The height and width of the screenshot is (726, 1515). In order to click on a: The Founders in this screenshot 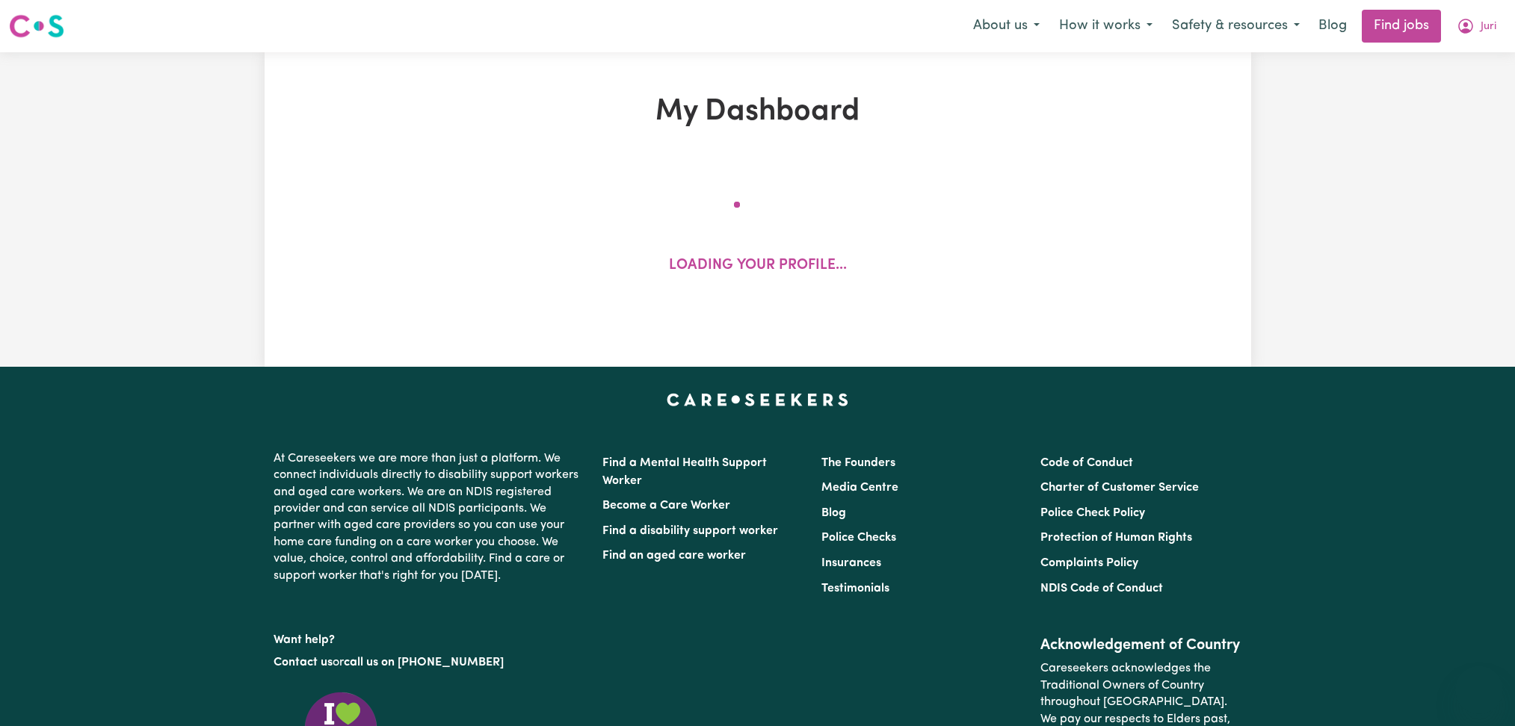, I will do `click(858, 463)`.